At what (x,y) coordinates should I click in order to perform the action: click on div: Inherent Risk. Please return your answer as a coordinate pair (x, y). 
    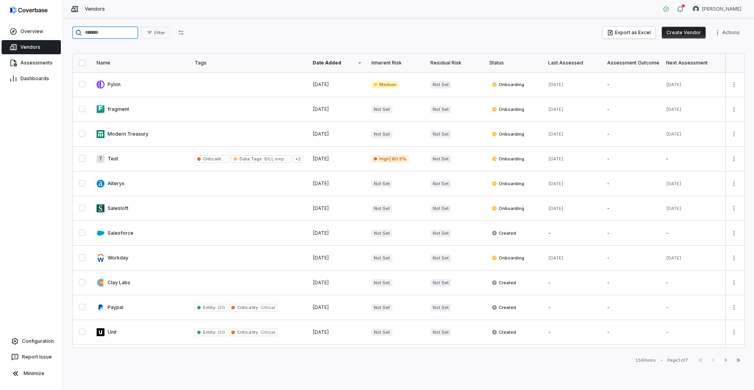
    Looking at the image, I should click on (396, 63).